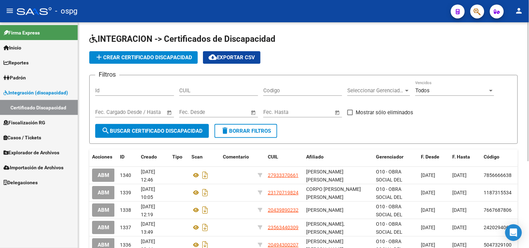  I want to click on span: 2420294061, so click(498, 228).